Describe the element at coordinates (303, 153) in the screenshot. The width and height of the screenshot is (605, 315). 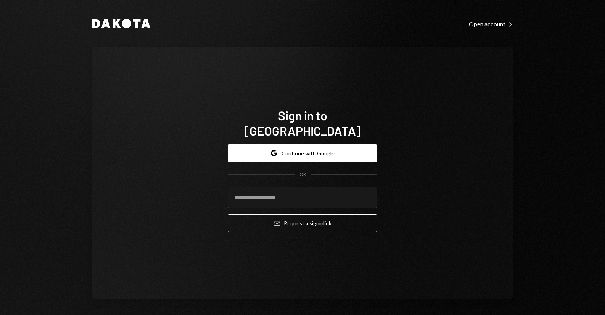
I see `button: Continue with Google` at that location.